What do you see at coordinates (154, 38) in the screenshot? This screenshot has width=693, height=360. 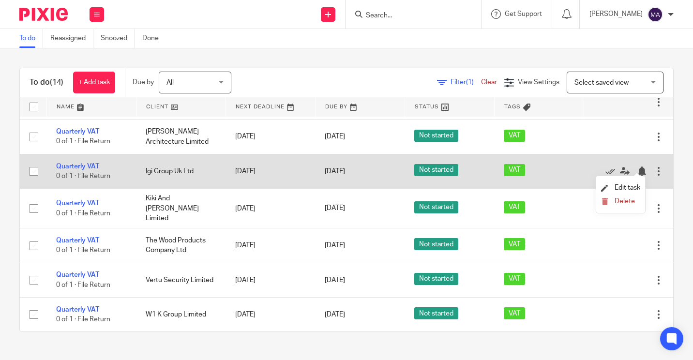 I see `a: Done` at bounding box center [154, 38].